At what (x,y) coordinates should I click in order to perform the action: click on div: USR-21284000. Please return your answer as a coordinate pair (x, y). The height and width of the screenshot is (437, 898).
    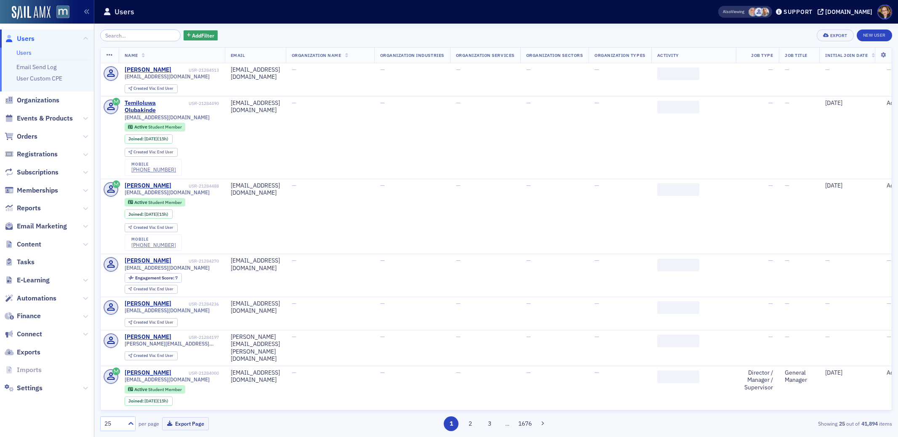
    Looking at the image, I should click on (196, 373).